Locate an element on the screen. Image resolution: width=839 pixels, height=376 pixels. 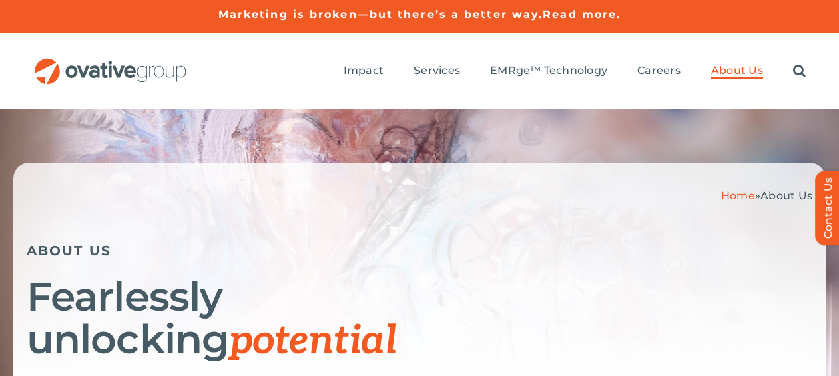
a: OG_Full_horizontal_RGB is located at coordinates (110, 63).